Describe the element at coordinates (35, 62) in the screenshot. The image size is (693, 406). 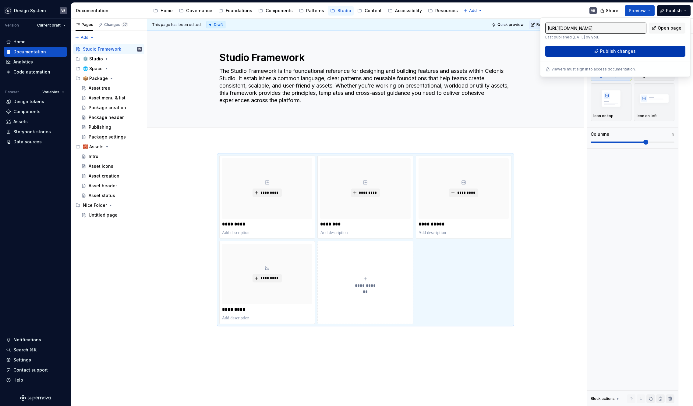
I see `a: Analytics` at that location.